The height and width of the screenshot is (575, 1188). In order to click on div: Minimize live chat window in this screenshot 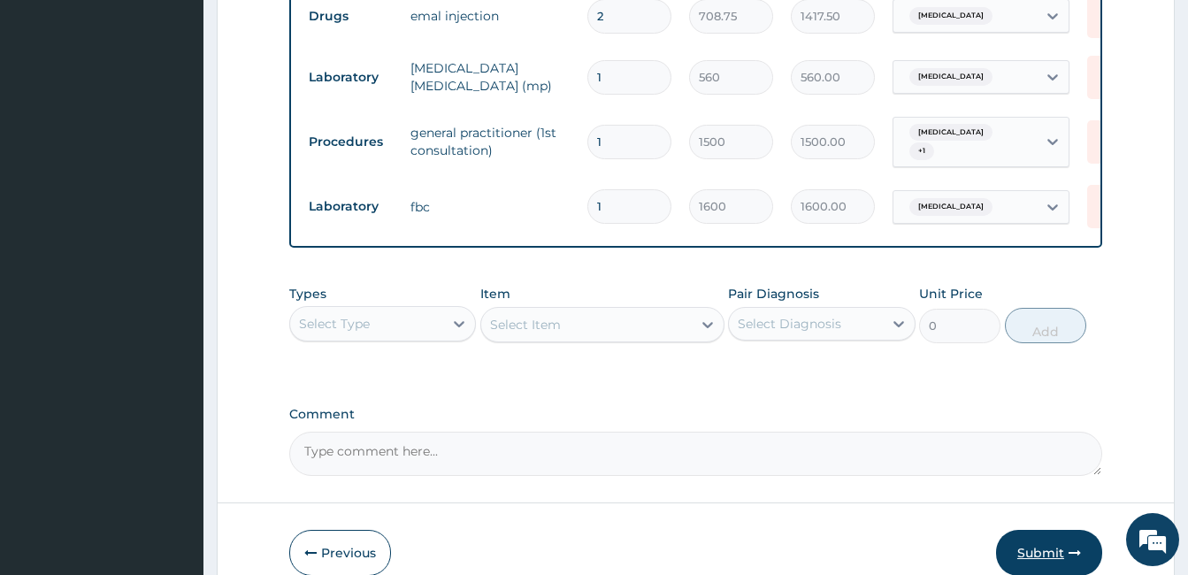, I will do `click(311, 30)`.